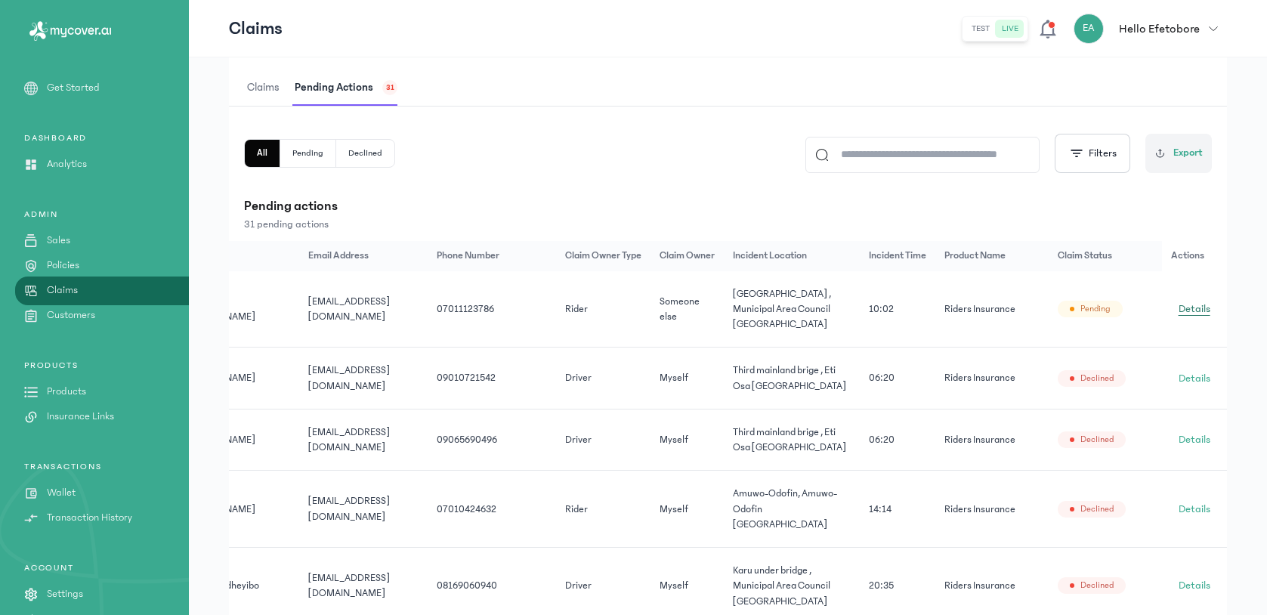 The height and width of the screenshot is (615, 1267). What do you see at coordinates (61, 493) in the screenshot?
I see `p: Wallet` at bounding box center [61, 493].